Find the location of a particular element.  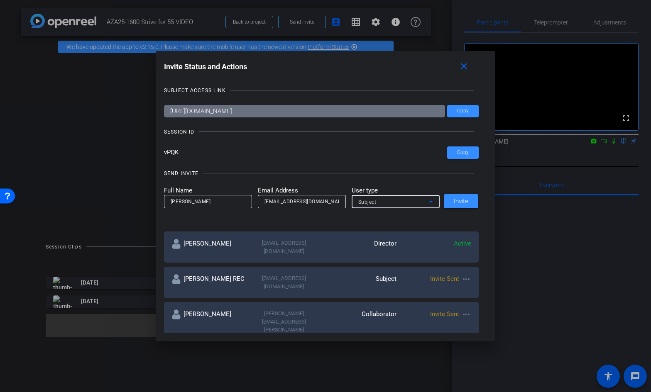

div: Collaborator is located at coordinates (359, 326).